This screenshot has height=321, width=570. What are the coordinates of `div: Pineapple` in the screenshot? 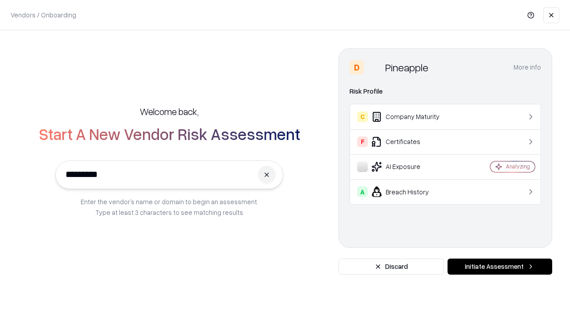 It's located at (407, 67).